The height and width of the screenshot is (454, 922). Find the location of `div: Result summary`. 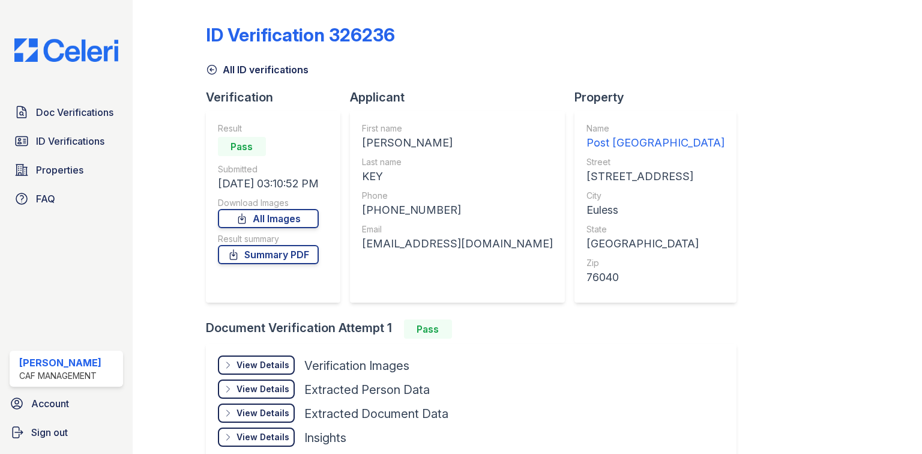

div: Result summary is located at coordinates (268, 239).